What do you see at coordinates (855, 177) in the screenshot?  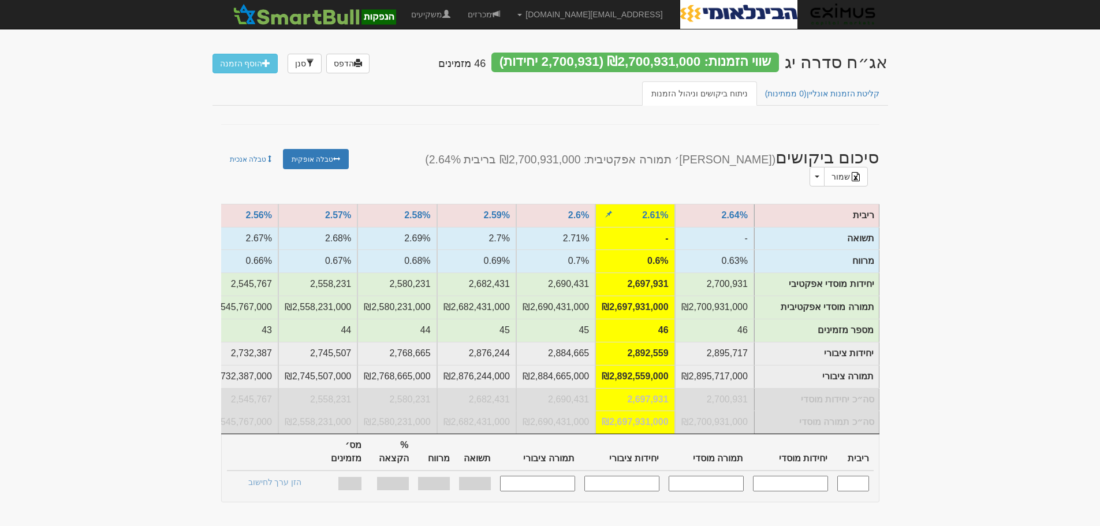 I see `img: excel-file-black.png` at bounding box center [855, 177].